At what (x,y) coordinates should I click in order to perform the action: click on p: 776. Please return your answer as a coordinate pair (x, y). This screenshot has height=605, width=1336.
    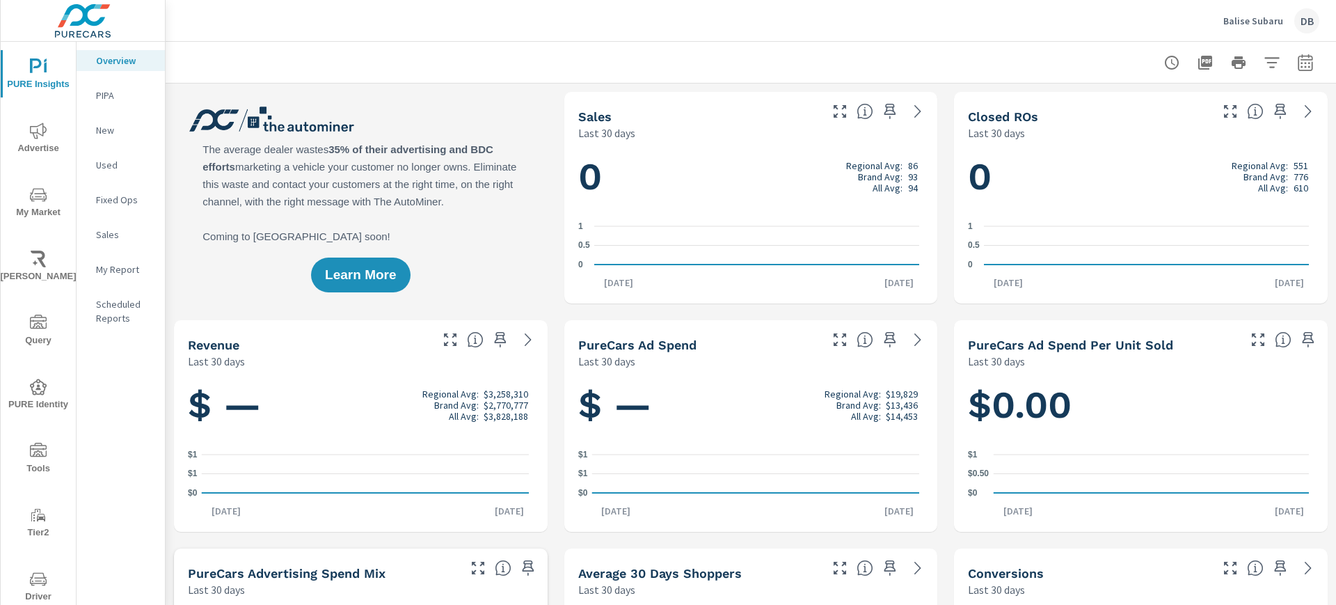
    Looking at the image, I should click on (1301, 177).